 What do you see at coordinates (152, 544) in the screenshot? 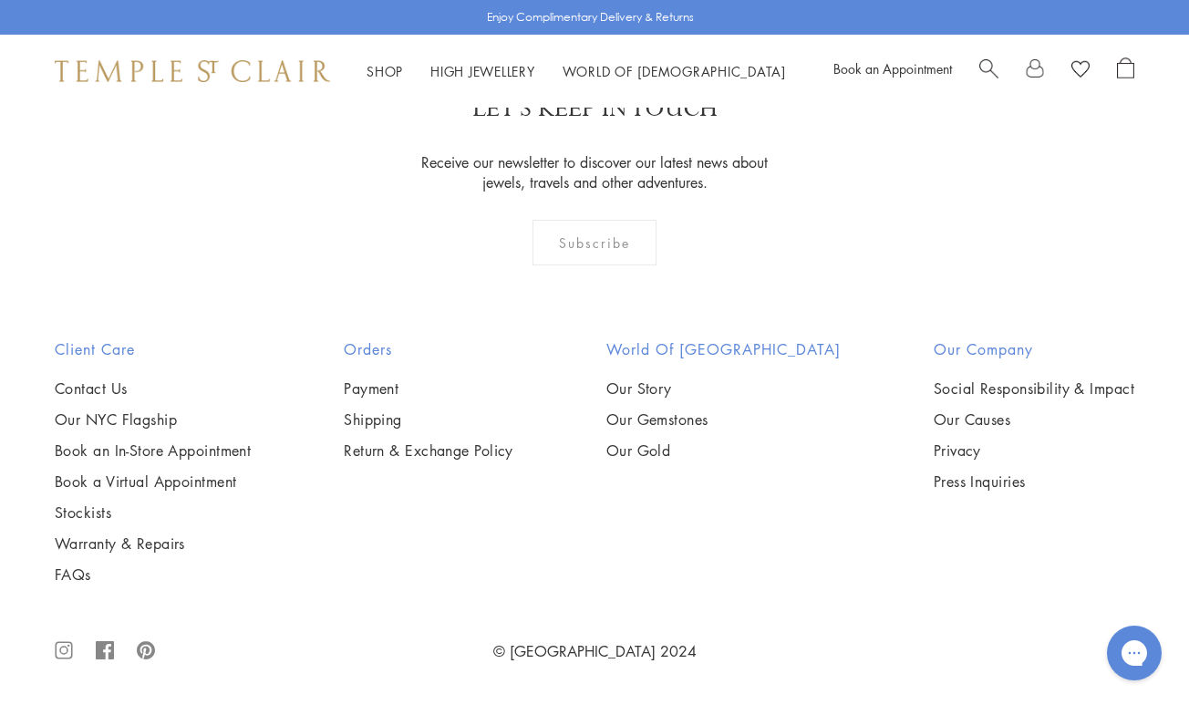
I see `a: Warranty & Repairs` at bounding box center [152, 544].